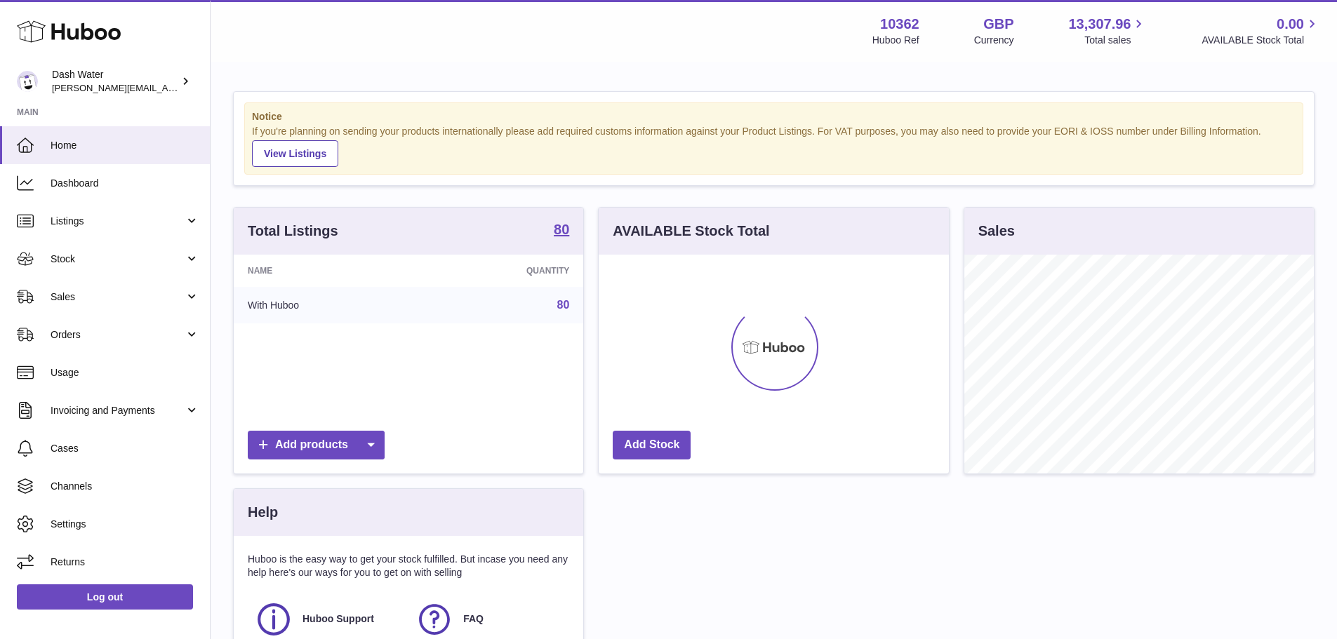 This screenshot has height=639, width=1337. What do you see at coordinates (1261, 40) in the screenshot?
I see `span: AVAILABLE Stock Total` at bounding box center [1261, 40].